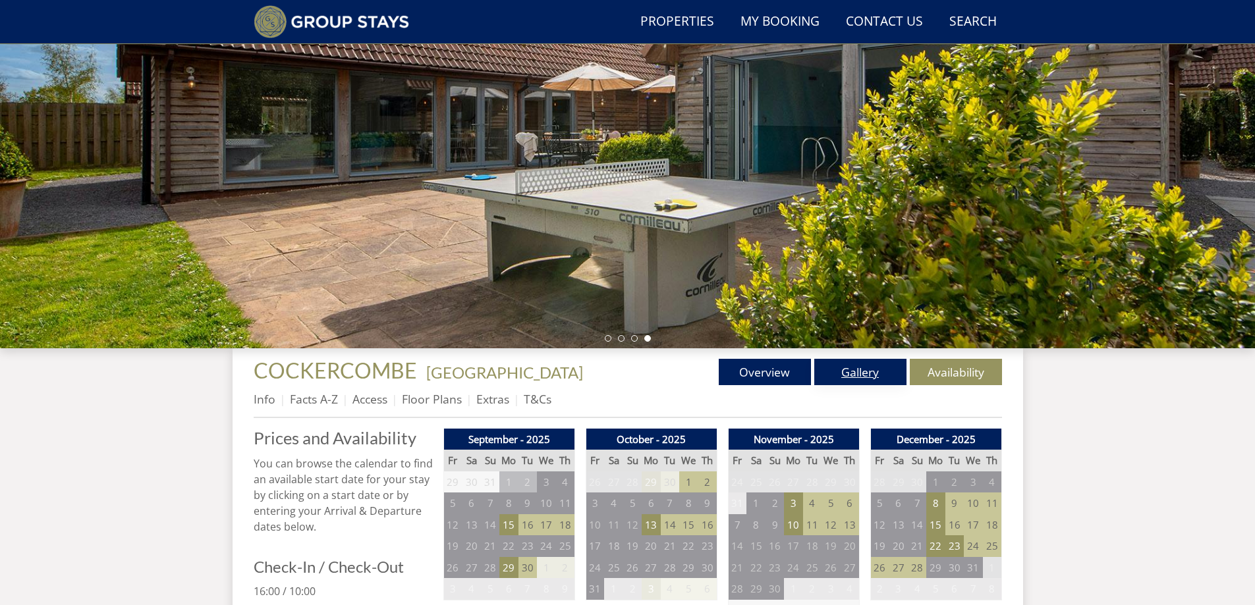 This screenshot has width=1255, height=605. Describe the element at coordinates (343, 438) in the screenshot. I see `h2: Prices and Availability` at that location.